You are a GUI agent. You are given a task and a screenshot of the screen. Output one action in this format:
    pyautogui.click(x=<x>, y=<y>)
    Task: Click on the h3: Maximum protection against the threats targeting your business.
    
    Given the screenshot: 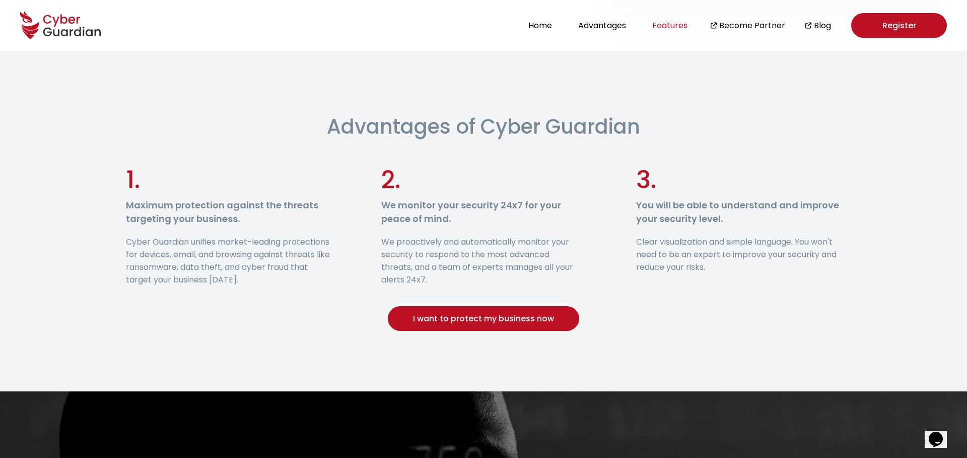 What is the action you would take?
    pyautogui.click(x=228, y=212)
    